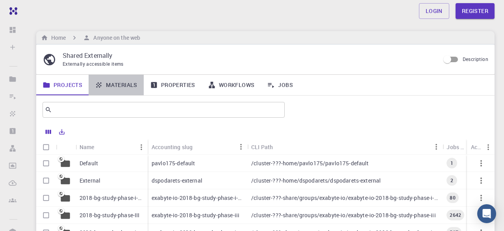 This screenshot has width=504, height=231. I want to click on p: Default, so click(89, 163).